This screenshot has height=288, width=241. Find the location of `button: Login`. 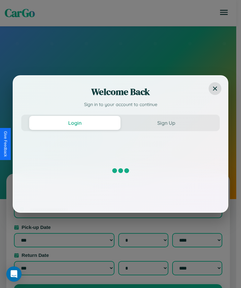

button: Login is located at coordinates (75, 123).